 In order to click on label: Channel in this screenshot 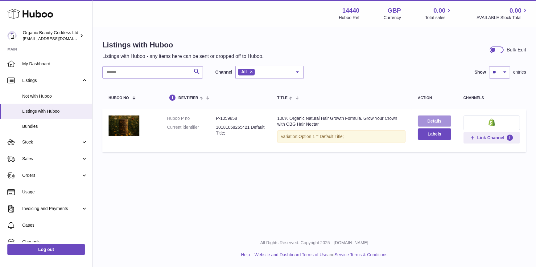, I will do `click(224, 72)`.